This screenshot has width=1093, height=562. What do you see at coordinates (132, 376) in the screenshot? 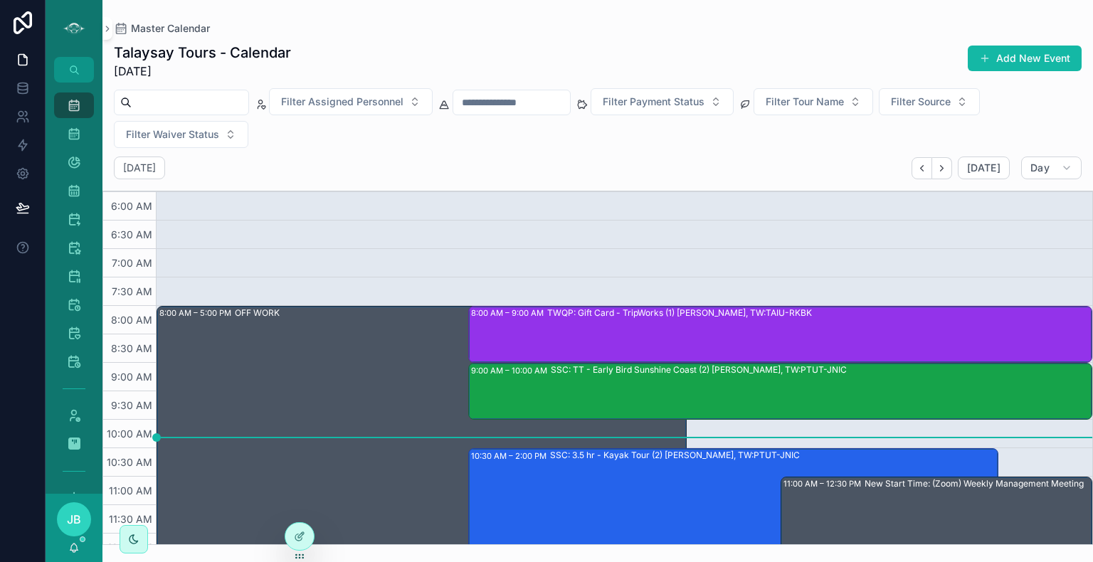
I see `span: 9:00 AM` at bounding box center [132, 376].